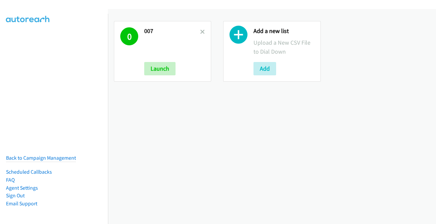 The height and width of the screenshot is (224, 436). Describe the element at coordinates (283, 31) in the screenshot. I see `h2: Add a new list` at that location.